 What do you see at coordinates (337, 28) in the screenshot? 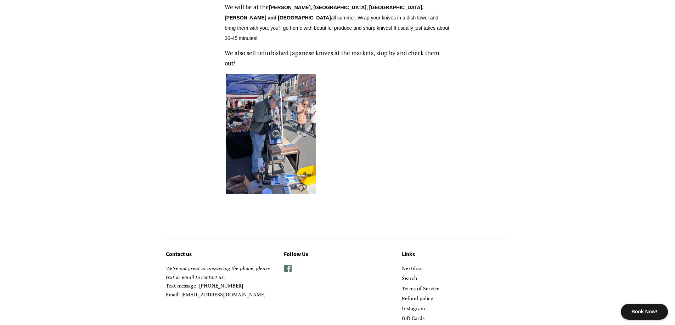
I see `span: all summer. Wrap your knives in a dish towel and bring them with you, you'll go home with beautif...` at bounding box center [337, 28].